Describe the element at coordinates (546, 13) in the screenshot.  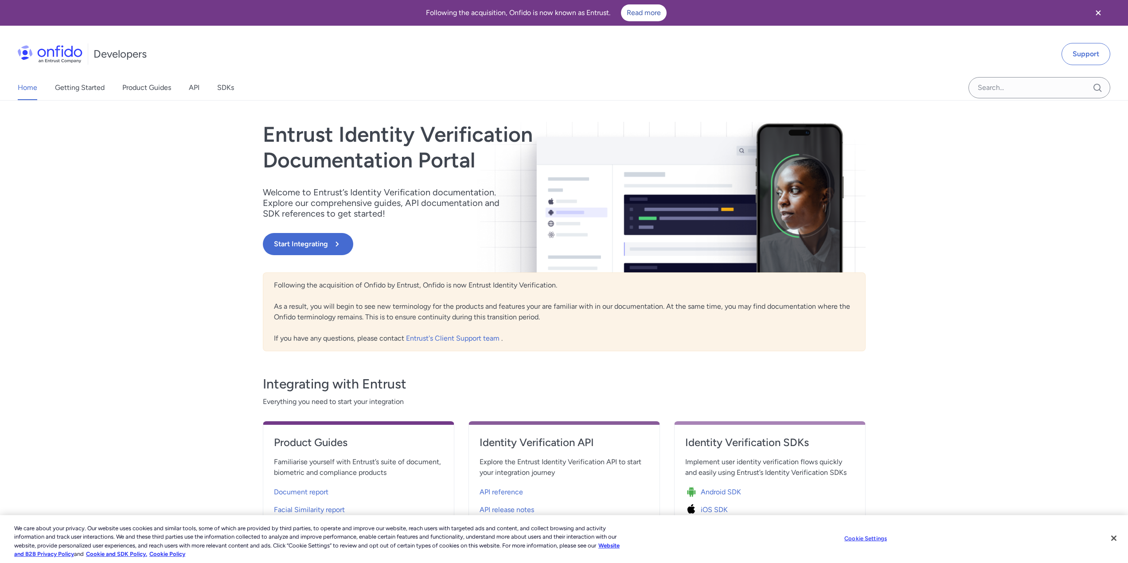
I see `div: Following the acquisition, Onfido is now known as Entrust.` at that location.